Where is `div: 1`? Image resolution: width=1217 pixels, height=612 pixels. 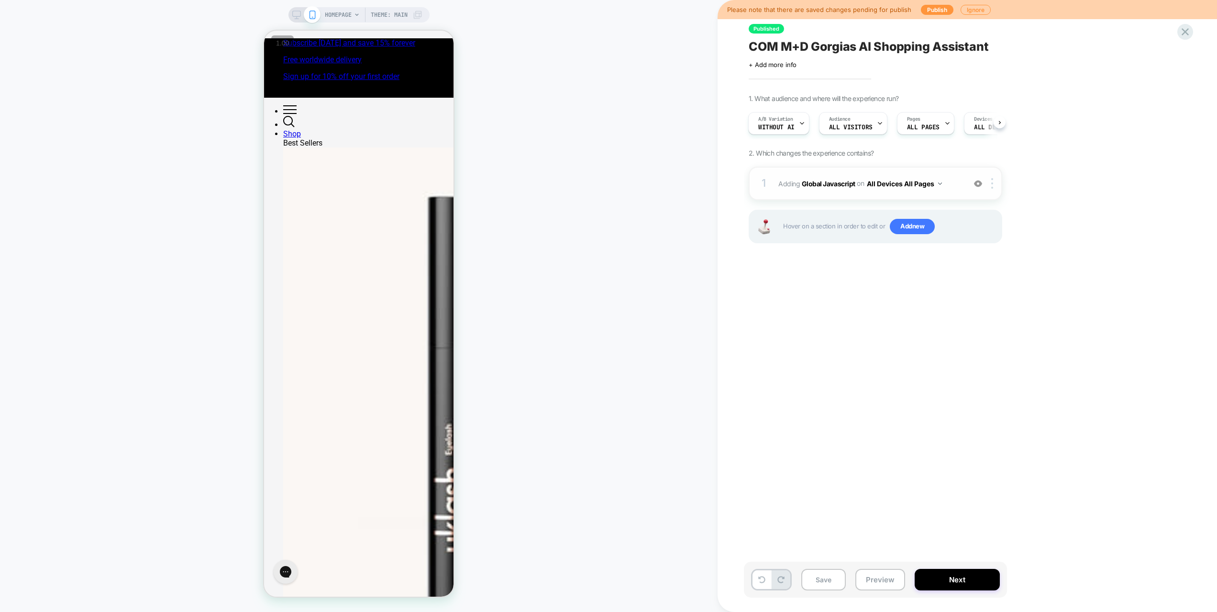 div: 1 is located at coordinates (764, 183).